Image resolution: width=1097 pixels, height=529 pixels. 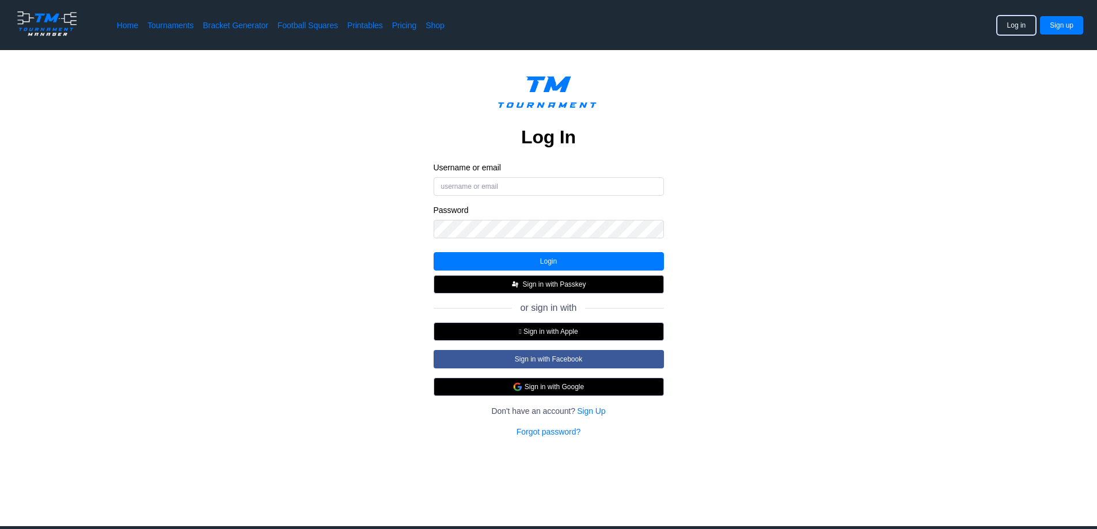 What do you see at coordinates (170, 25) in the screenshot?
I see `a: Tournaments` at bounding box center [170, 25].